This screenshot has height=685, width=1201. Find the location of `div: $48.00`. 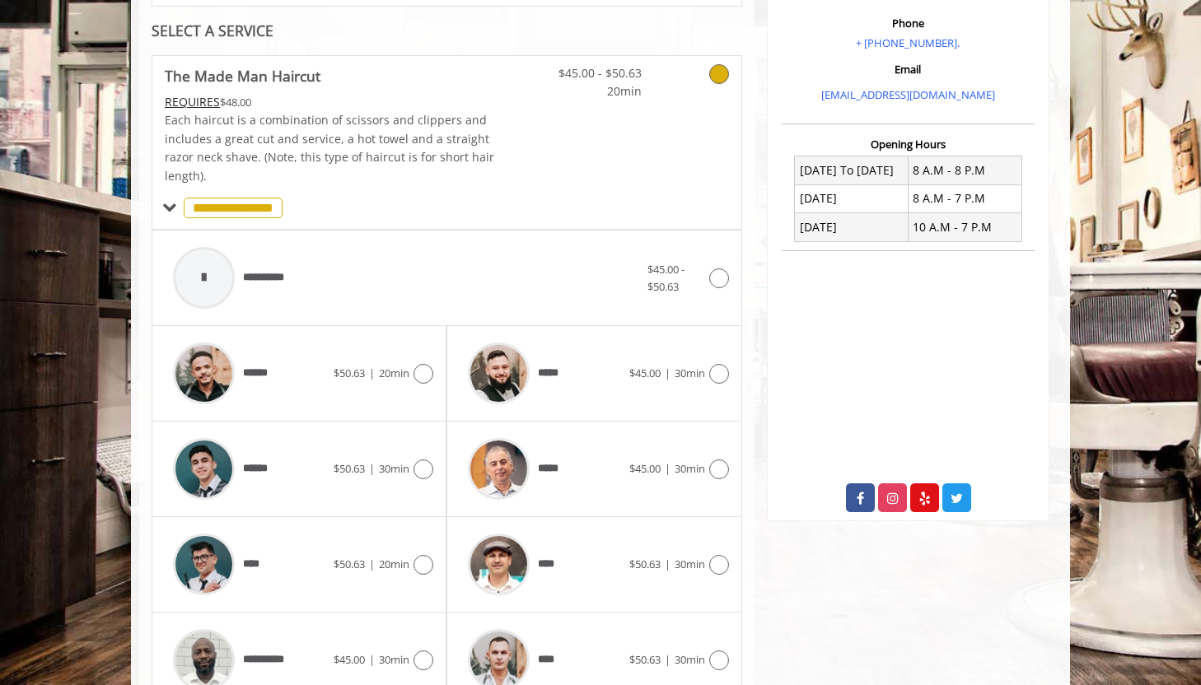

div: $48.00 is located at coordinates (330, 102).